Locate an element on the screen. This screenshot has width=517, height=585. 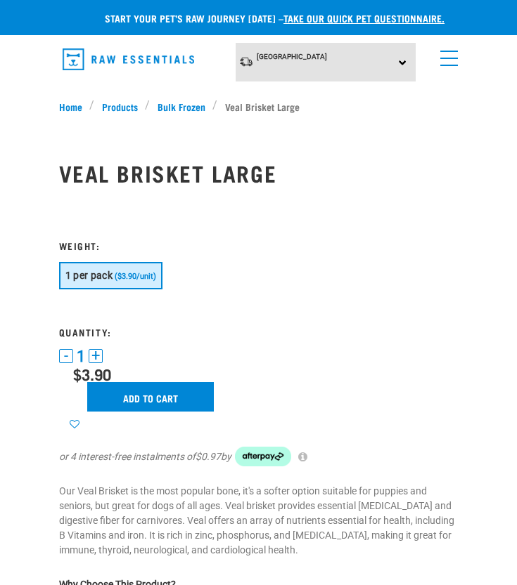
img: Afterpay is located at coordinates (263, 457).